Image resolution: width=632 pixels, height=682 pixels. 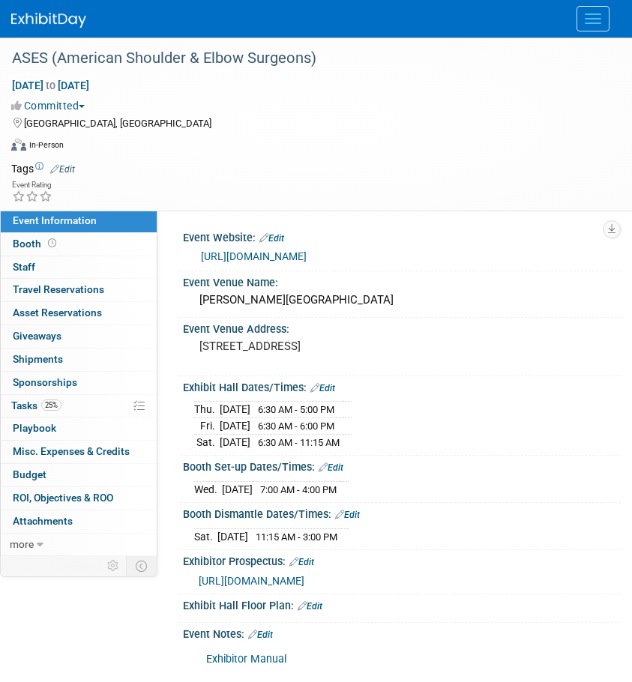 I want to click on a: Sponsorships, so click(x=79, y=383).